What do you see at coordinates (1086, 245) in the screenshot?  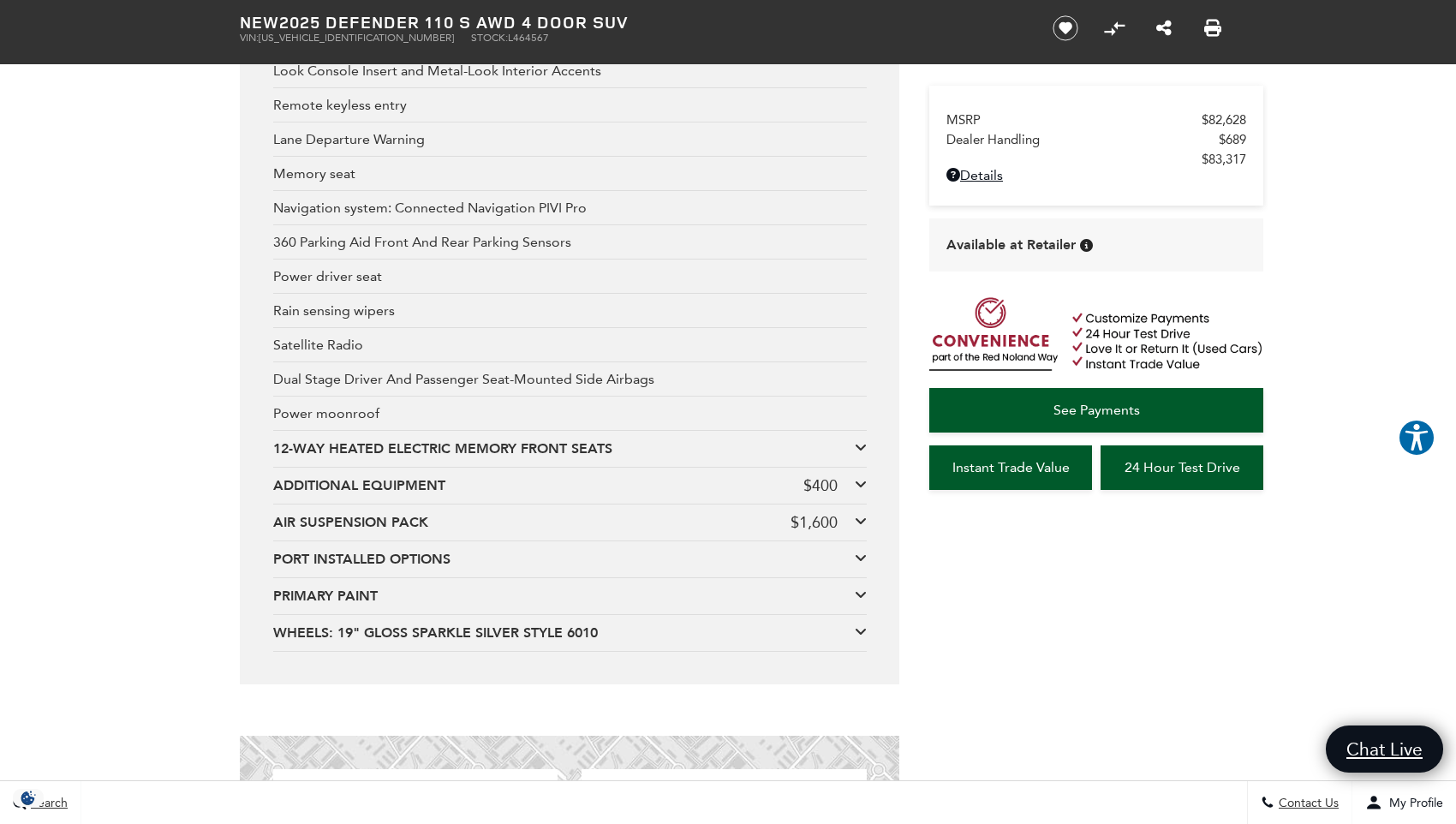 I see `div: Vehicle is in stock and ready for immediate delivery. Due to demand, availability is subject to c...` at bounding box center [1086, 245].